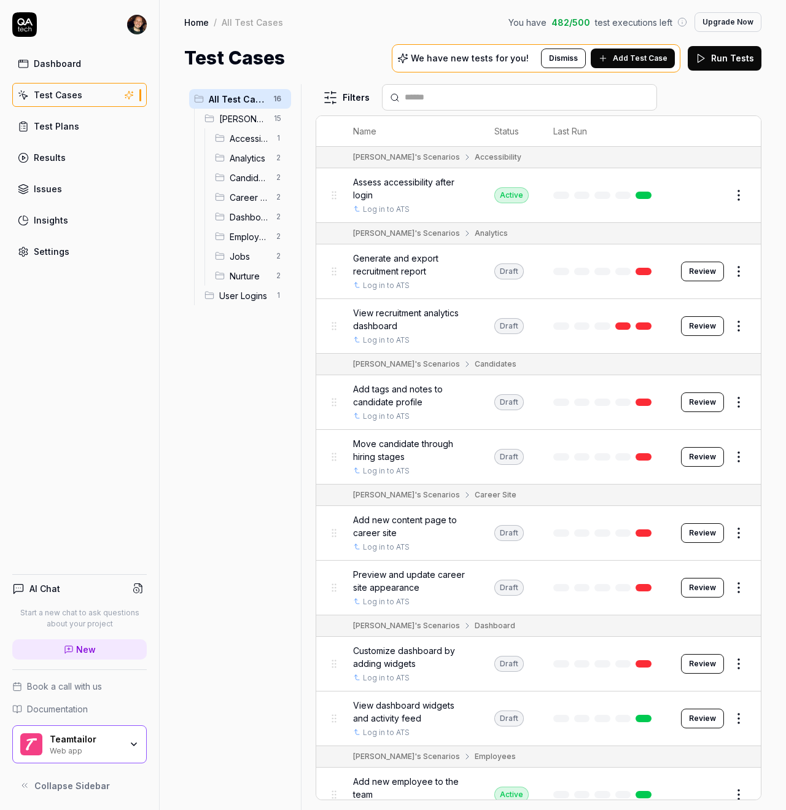  What do you see at coordinates (539, 402) in the screenshot?
I see `tr: Add tags and notes to candidate profileLog in to ATSDraftReview` at bounding box center [539, 402].